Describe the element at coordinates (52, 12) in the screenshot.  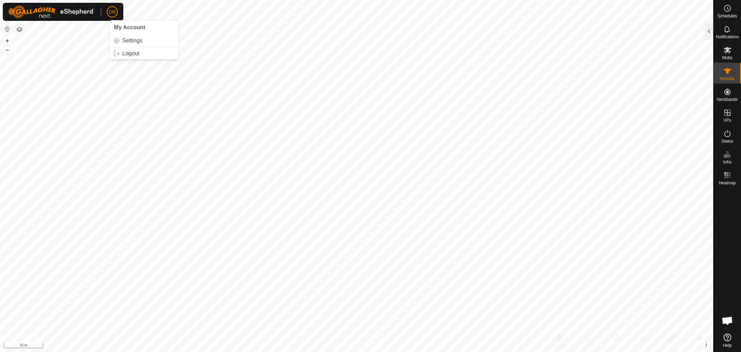
I see `img: Gallagher Logo` at that location.